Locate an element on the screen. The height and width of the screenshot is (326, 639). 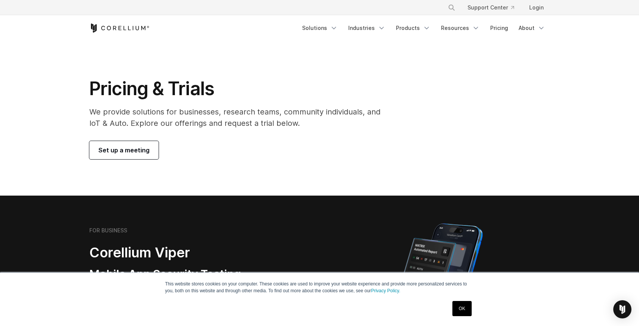
h1: Pricing & Trials is located at coordinates (240, 89).